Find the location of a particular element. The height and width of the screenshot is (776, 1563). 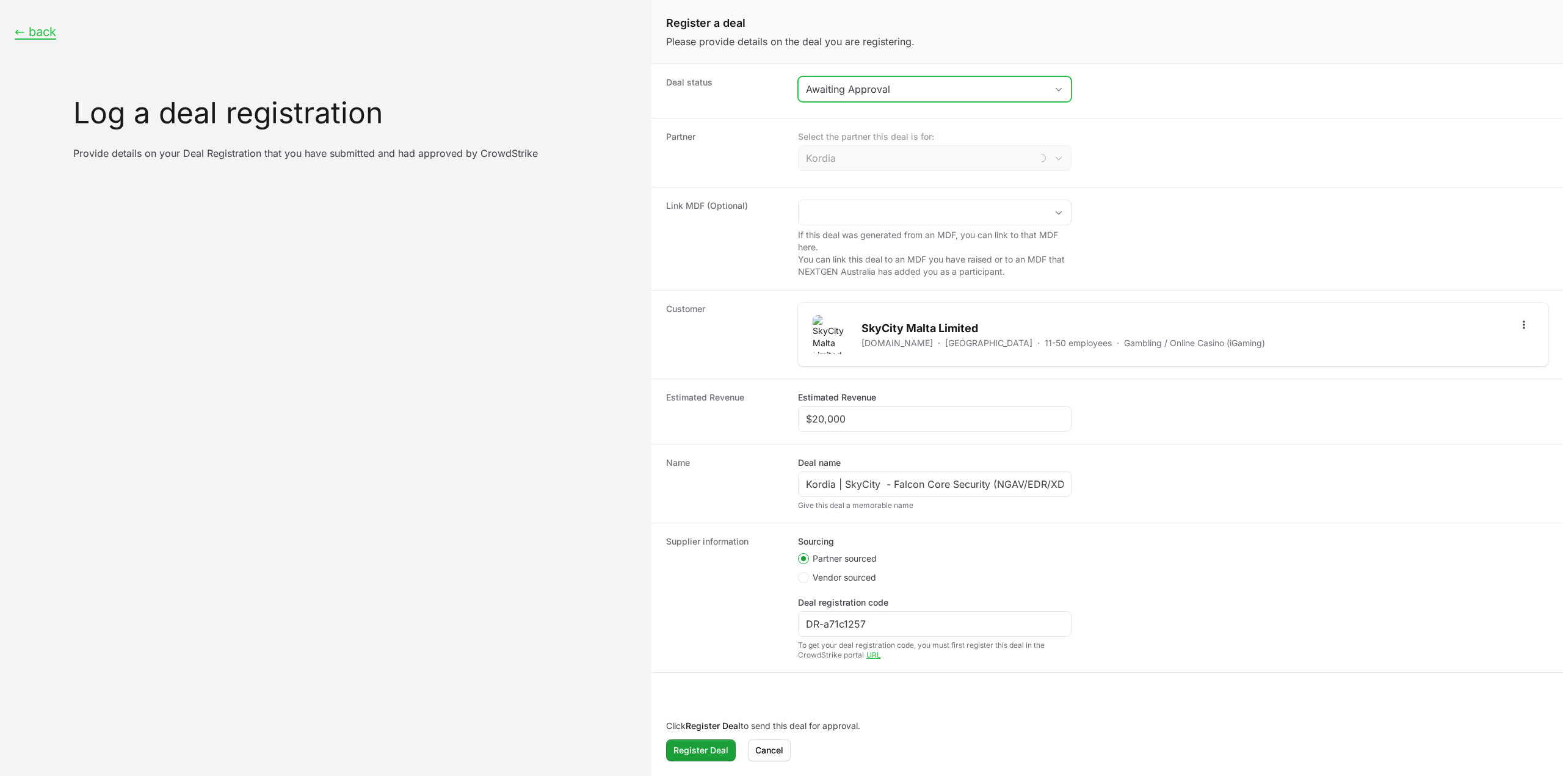

dt: Partner is located at coordinates (725, 153).